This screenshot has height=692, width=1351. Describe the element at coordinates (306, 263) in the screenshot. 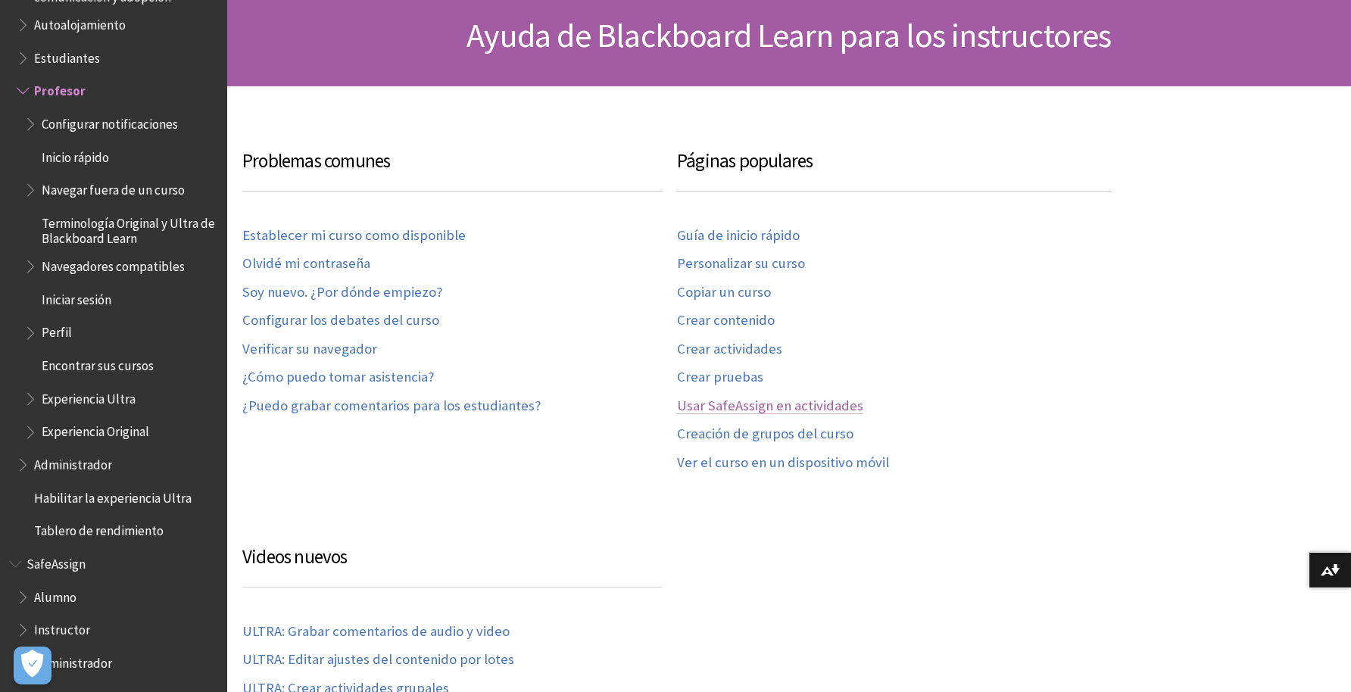

I see `a: Olvidé mi contraseña` at that location.